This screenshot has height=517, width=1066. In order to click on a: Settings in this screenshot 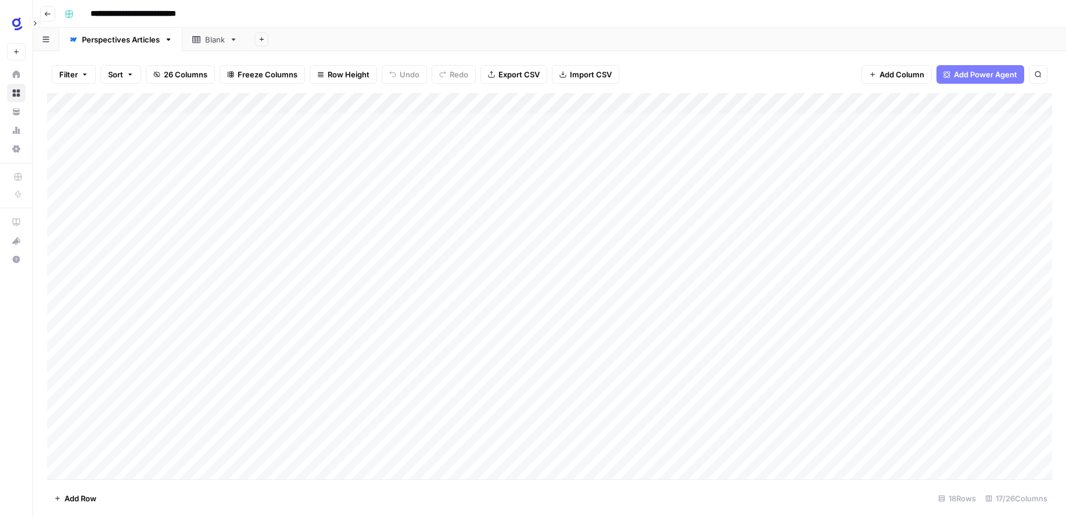, I will do `click(16, 149)`.